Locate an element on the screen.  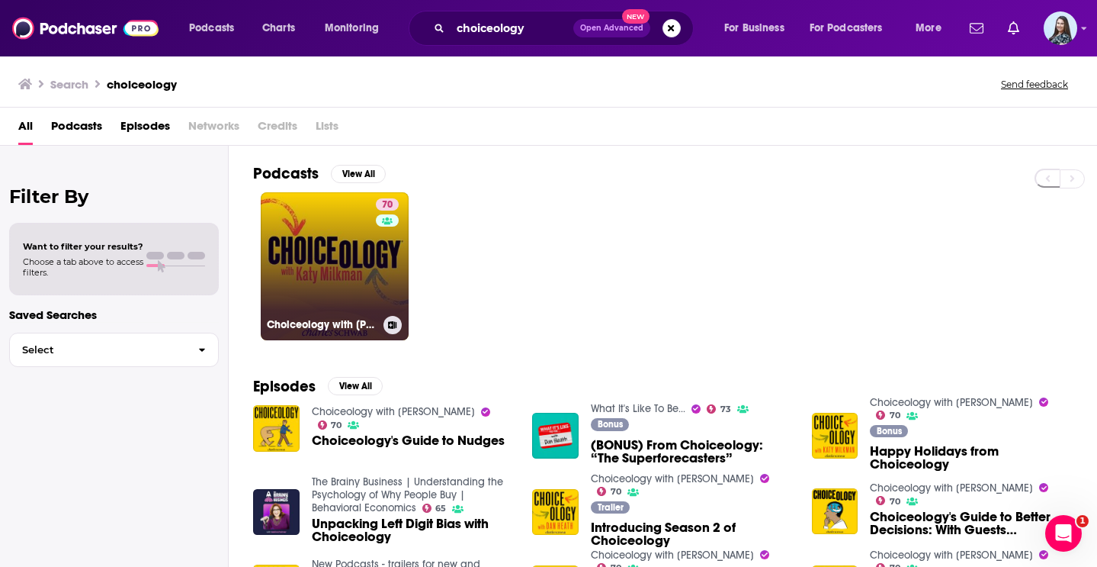
button: Show profile menu is located at coordinates (1061, 28).